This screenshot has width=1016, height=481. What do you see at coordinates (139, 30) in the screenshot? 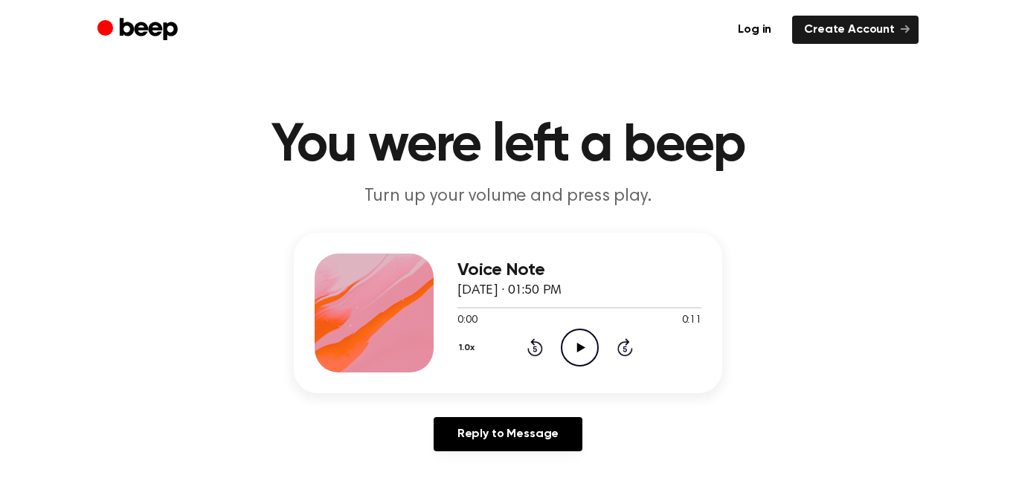
I see `a: Beep` at bounding box center [139, 30].